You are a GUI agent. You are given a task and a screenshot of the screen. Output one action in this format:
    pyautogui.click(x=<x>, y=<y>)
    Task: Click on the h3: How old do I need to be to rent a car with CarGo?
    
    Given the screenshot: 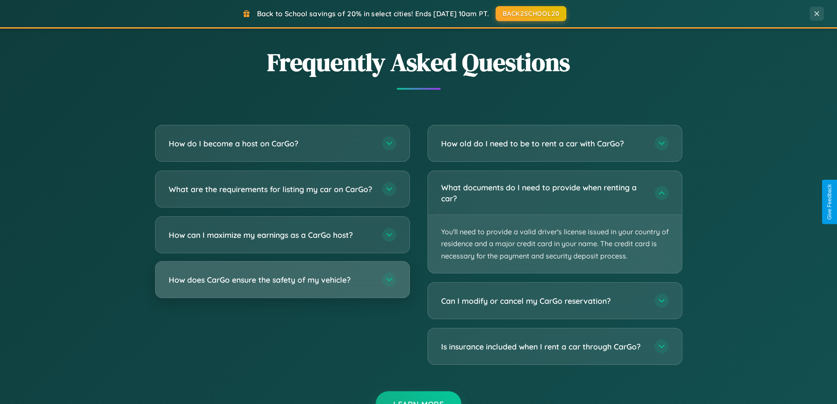 What is the action you would take?
    pyautogui.click(x=544, y=143)
    